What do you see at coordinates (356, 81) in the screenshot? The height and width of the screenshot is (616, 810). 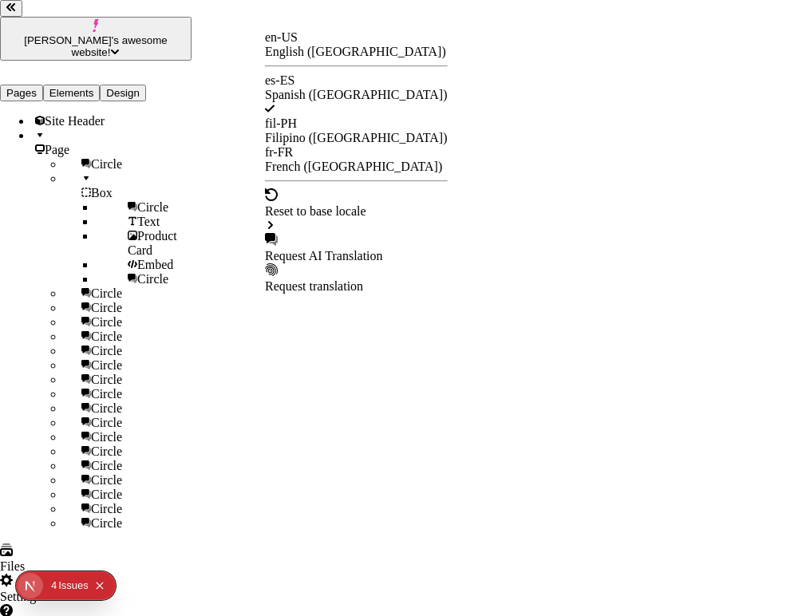 I see `div: es-ES` at bounding box center [356, 81].